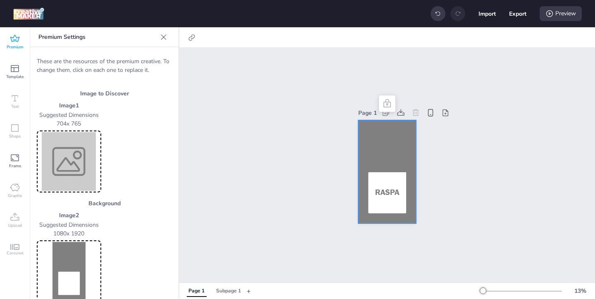 This screenshot has height=299, width=595. What do you see at coordinates (69, 162) in the screenshot?
I see `img: Preview` at bounding box center [69, 162].